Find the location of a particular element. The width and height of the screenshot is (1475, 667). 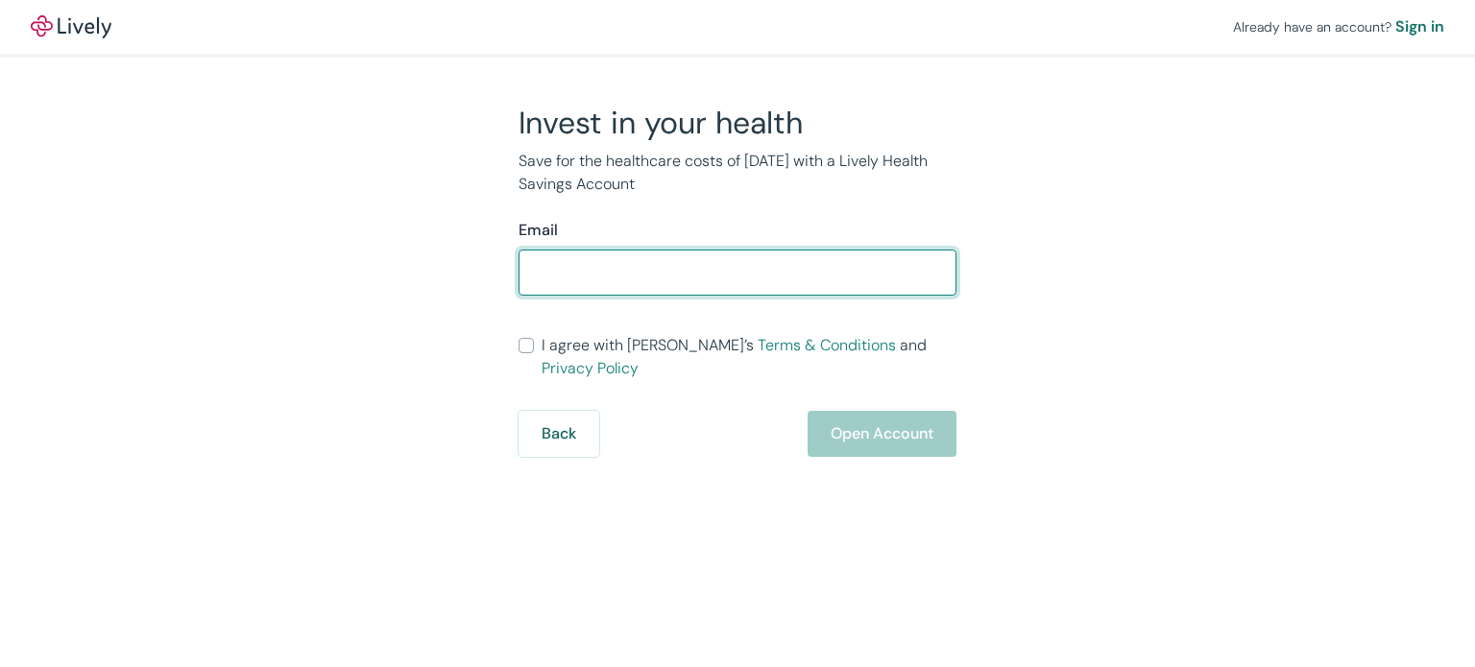

a: Privacy Policy is located at coordinates (590, 368).